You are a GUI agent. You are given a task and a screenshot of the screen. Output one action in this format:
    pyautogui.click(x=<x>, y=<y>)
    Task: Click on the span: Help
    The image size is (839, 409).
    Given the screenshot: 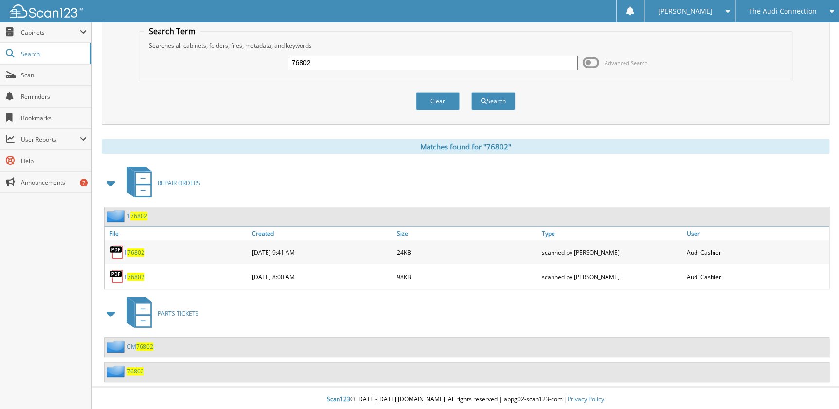 What is the action you would take?
    pyautogui.click(x=54, y=161)
    